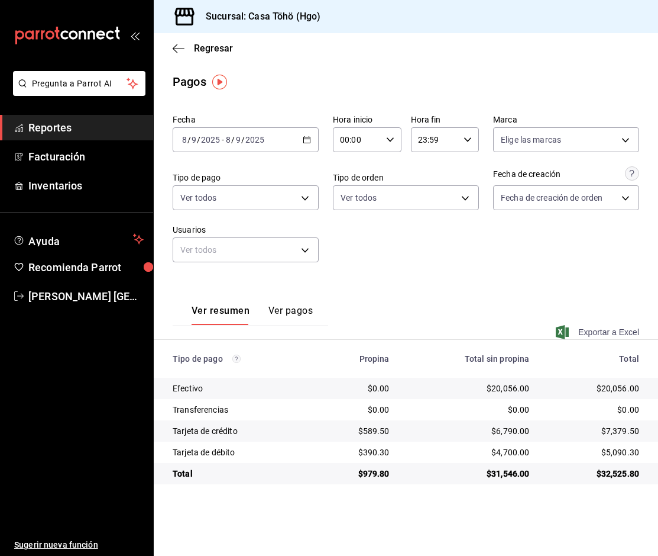 The width and height of the screenshot is (658, 556). I want to click on div: $32,525.80, so click(594, 473).